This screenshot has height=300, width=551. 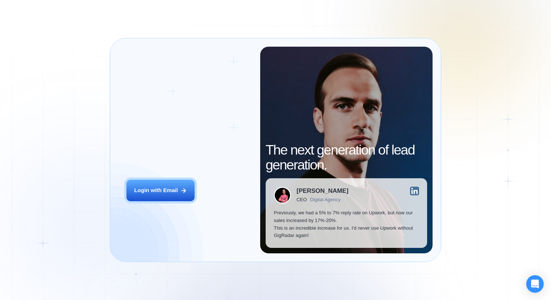 What do you see at coordinates (535, 284) in the screenshot?
I see `div: Open Intercom Messenger` at bounding box center [535, 284].